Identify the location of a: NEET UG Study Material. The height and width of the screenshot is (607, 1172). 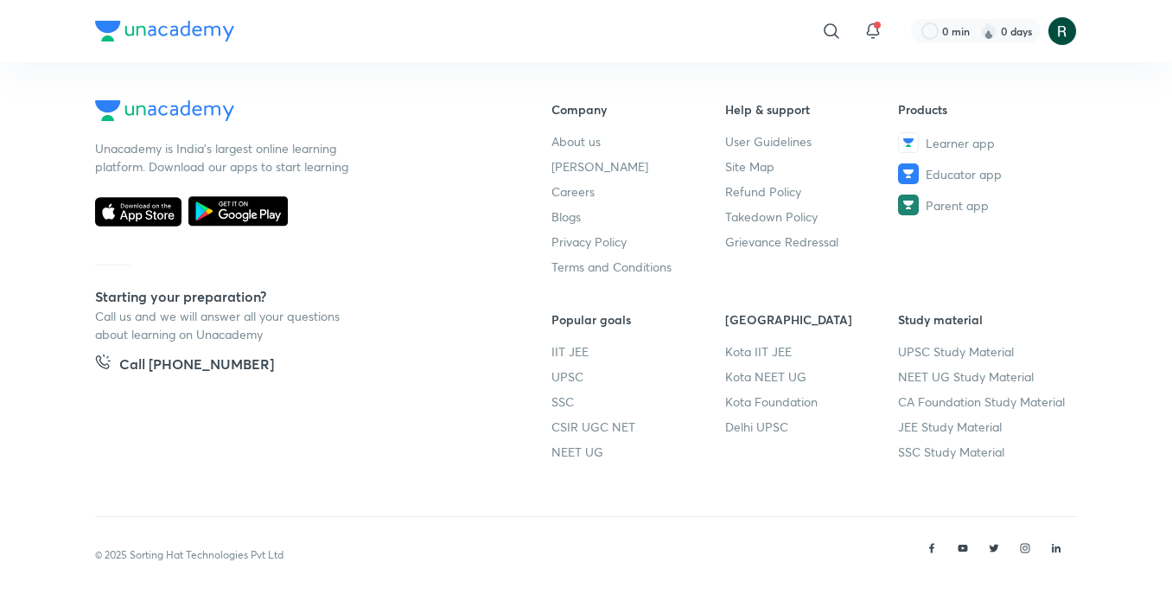
(984, 376).